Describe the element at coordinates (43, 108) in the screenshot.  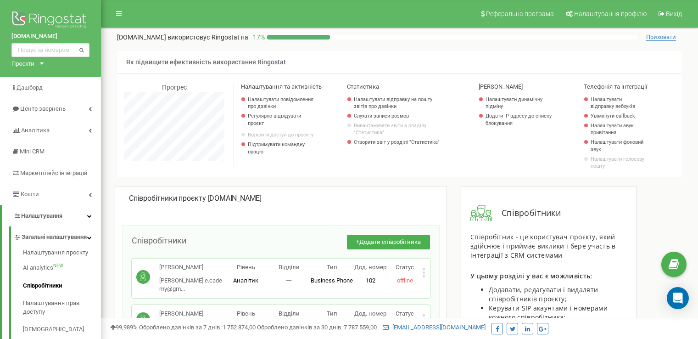
I see `span: Центр звернень` at that location.